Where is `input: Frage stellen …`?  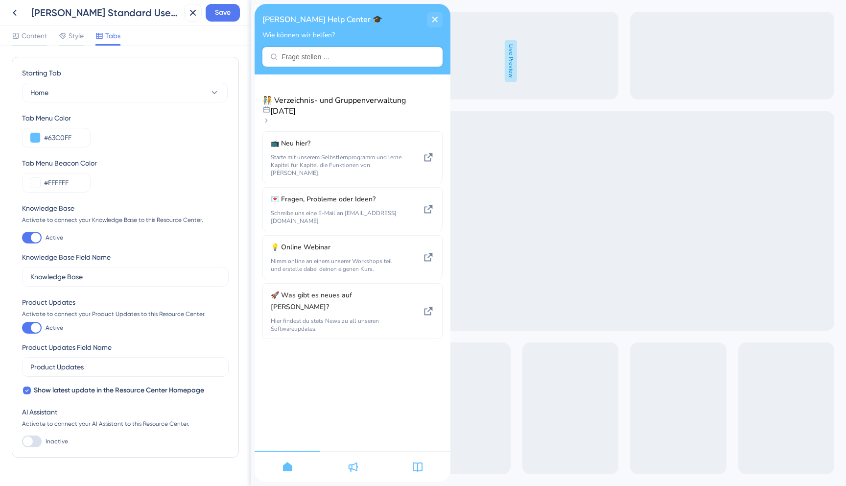
input: Frage stellen … is located at coordinates (103, 53).